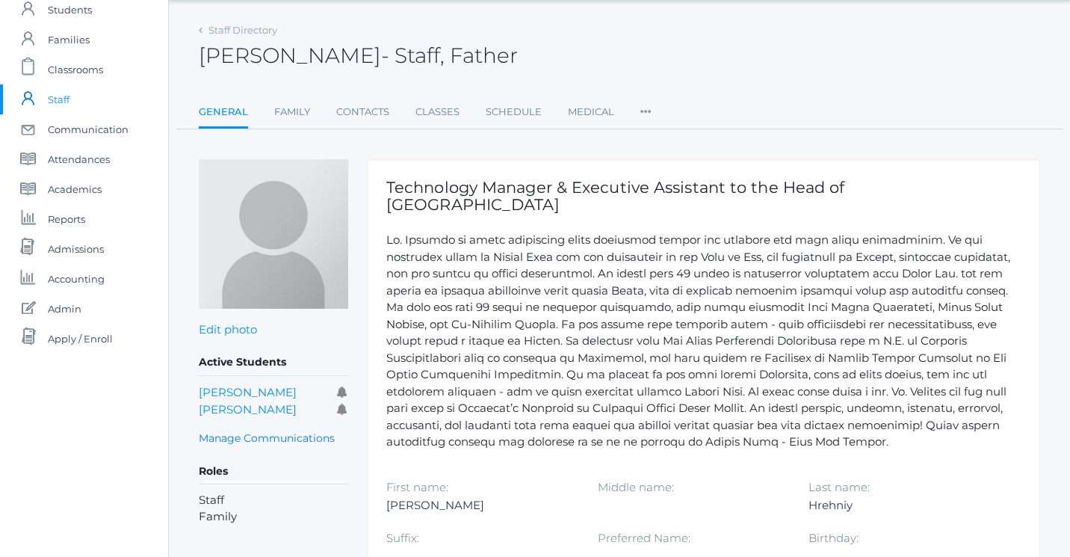 This screenshot has width=1070, height=557. What do you see at coordinates (76, 279) in the screenshot?
I see `span: Accounting` at bounding box center [76, 279].